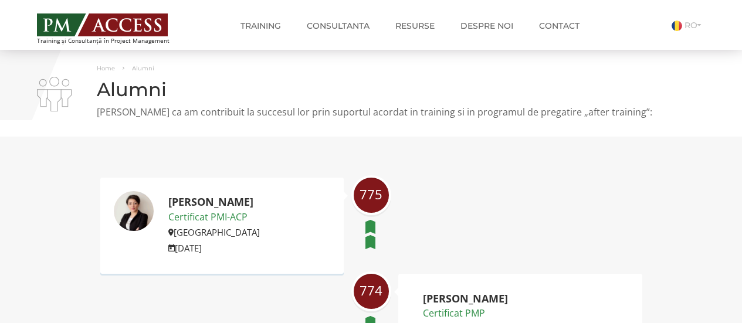  What do you see at coordinates (214, 218) in the screenshot?
I see `p: Certificat PMI-ACP` at bounding box center [214, 218].